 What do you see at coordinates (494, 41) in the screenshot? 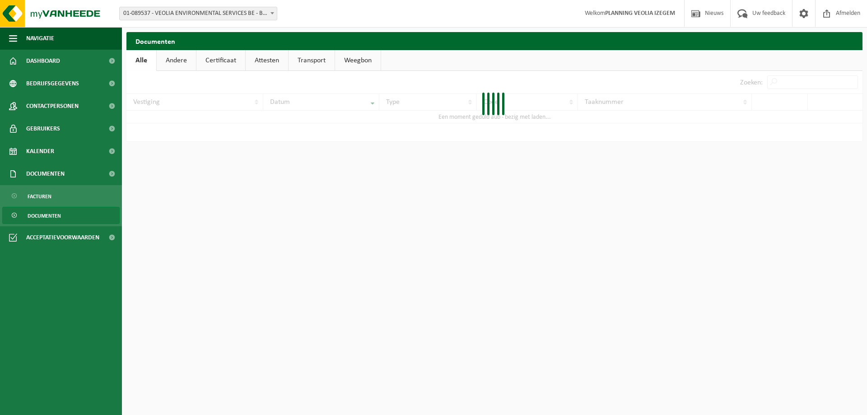
I see `h2: Documenten` at bounding box center [494, 41].